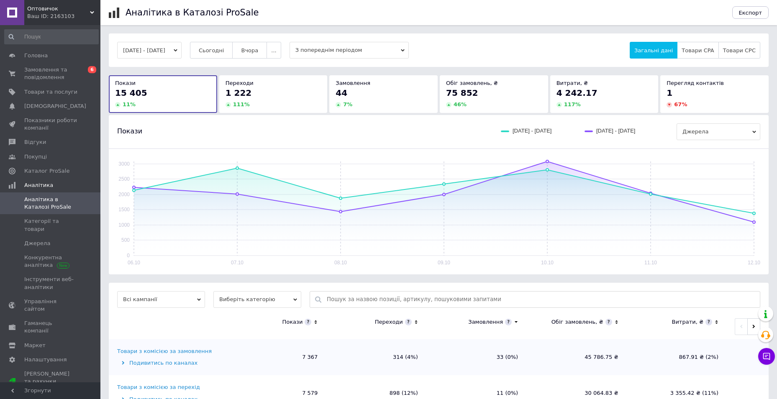 This screenshot has height=399, width=777. Describe the element at coordinates (681, 104) in the screenshot. I see `span: 67 %` at that location.